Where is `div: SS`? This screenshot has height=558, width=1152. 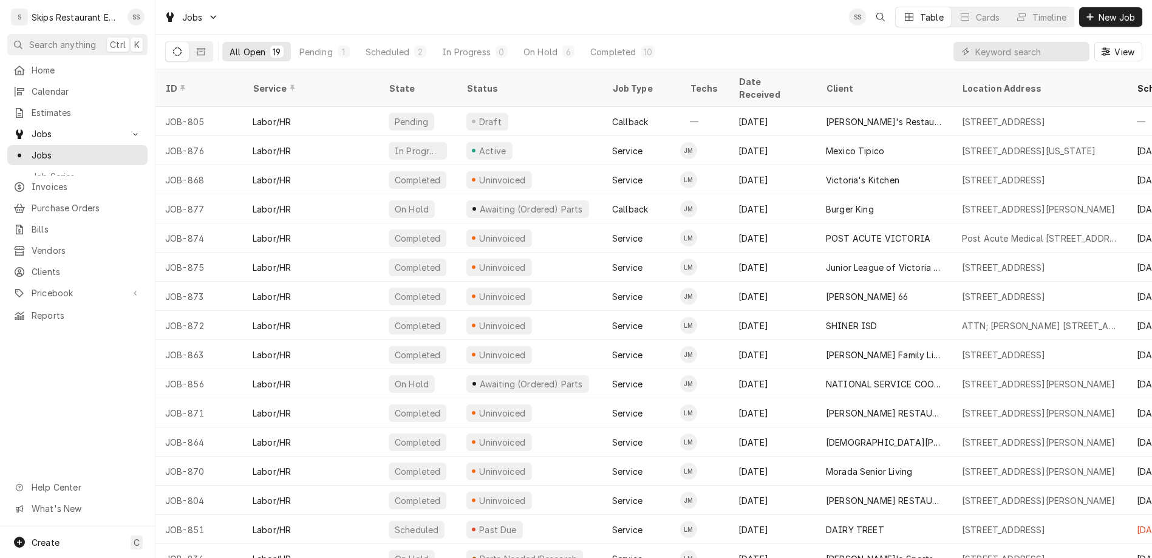 div: SS is located at coordinates (857, 17).